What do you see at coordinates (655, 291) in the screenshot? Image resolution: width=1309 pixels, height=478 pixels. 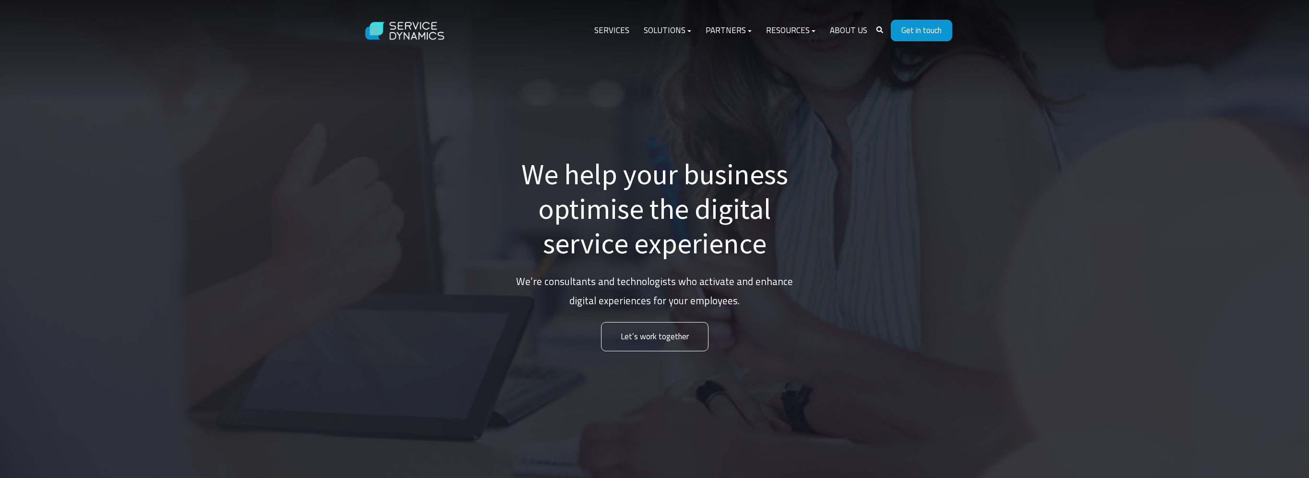 I see `p: We’re consultants and technologists who activate and enhance digital experiences for your employees.` at bounding box center [655, 291].